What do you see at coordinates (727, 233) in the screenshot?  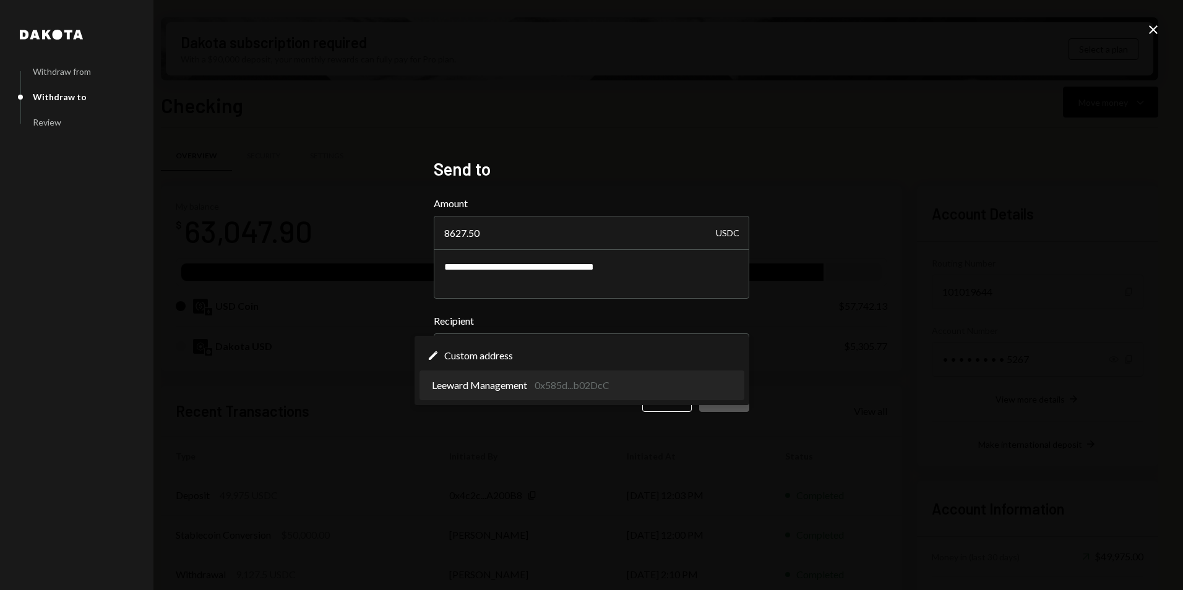 I see `div: USDC` at bounding box center [727, 233].